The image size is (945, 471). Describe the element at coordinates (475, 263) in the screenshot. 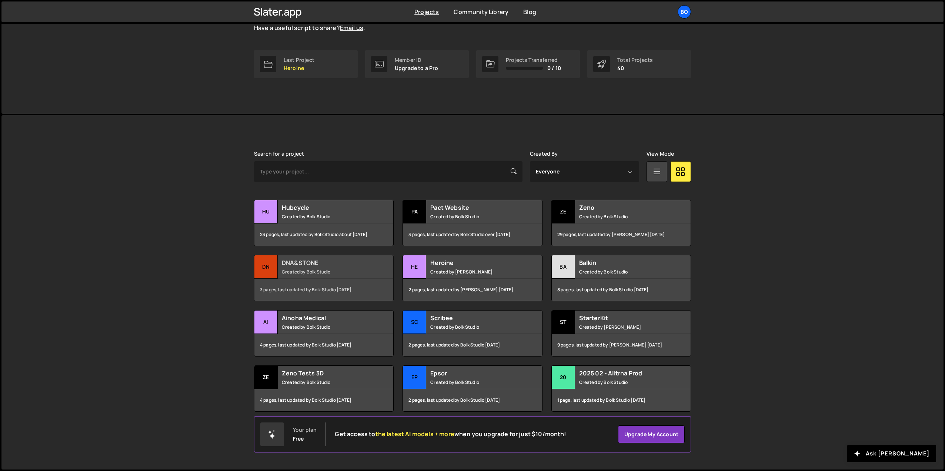

I see `h2: Heroine` at that location.